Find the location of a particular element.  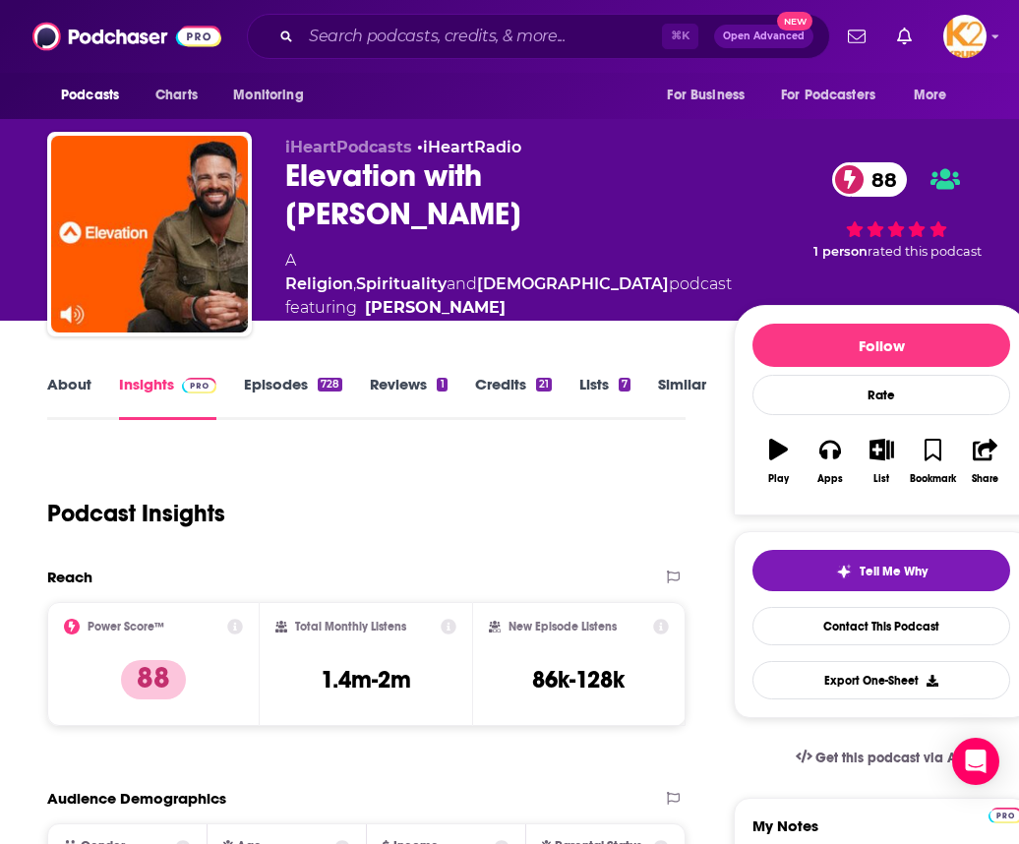

a: Get this podcast via API is located at coordinates (882, 757).